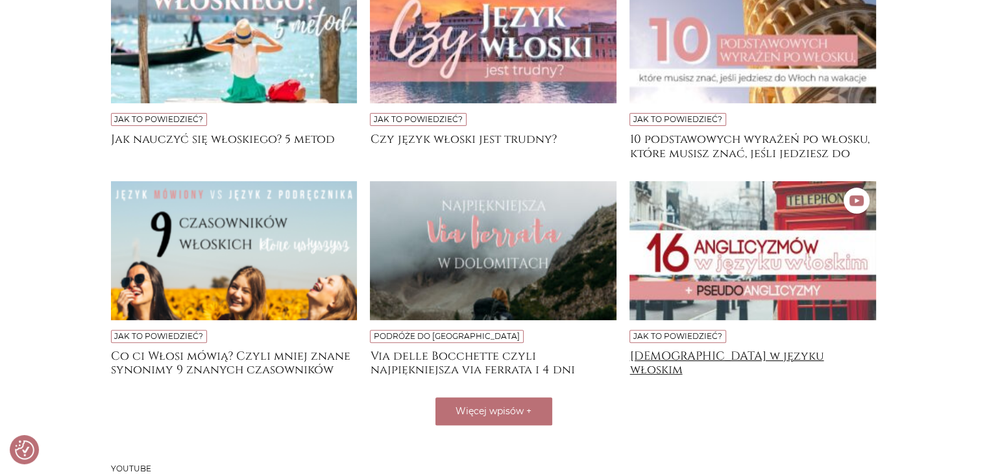 Image resolution: width=987 pixels, height=474 pixels. I want to click on a: Czy język włoski jest trudny?, so click(493, 145).